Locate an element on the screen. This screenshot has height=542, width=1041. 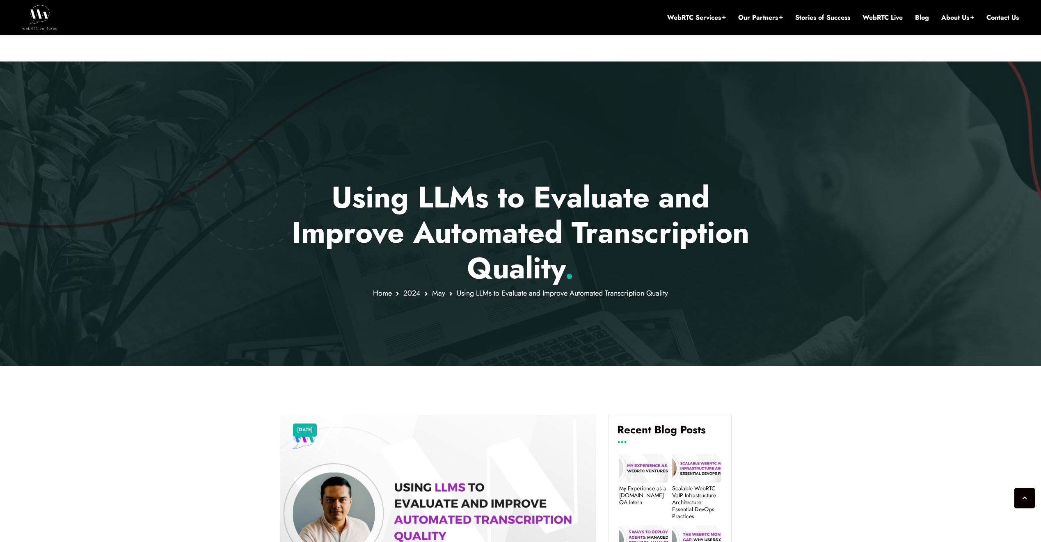
span: 2024 is located at coordinates (412, 293).